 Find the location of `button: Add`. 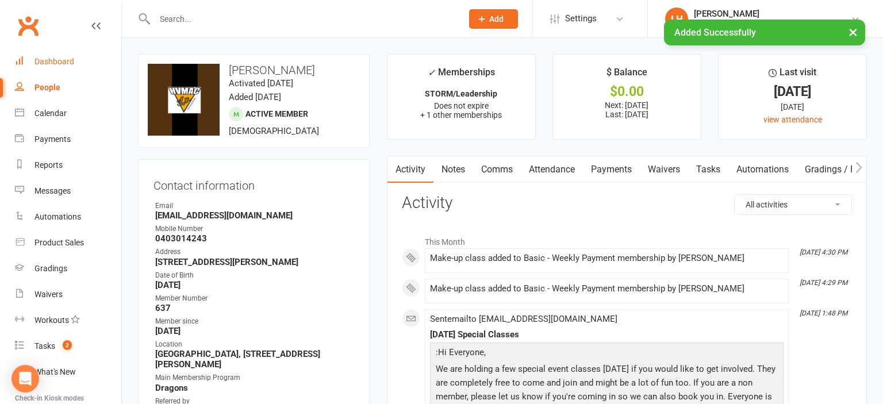

button: Add is located at coordinates (493, 19).